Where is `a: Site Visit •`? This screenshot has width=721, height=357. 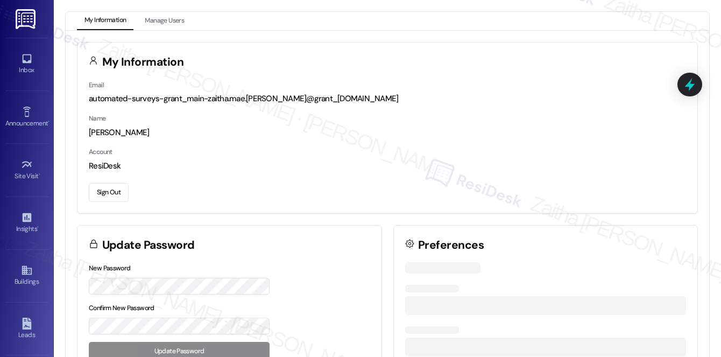 a: Site Visit • is located at coordinates (27, 170).